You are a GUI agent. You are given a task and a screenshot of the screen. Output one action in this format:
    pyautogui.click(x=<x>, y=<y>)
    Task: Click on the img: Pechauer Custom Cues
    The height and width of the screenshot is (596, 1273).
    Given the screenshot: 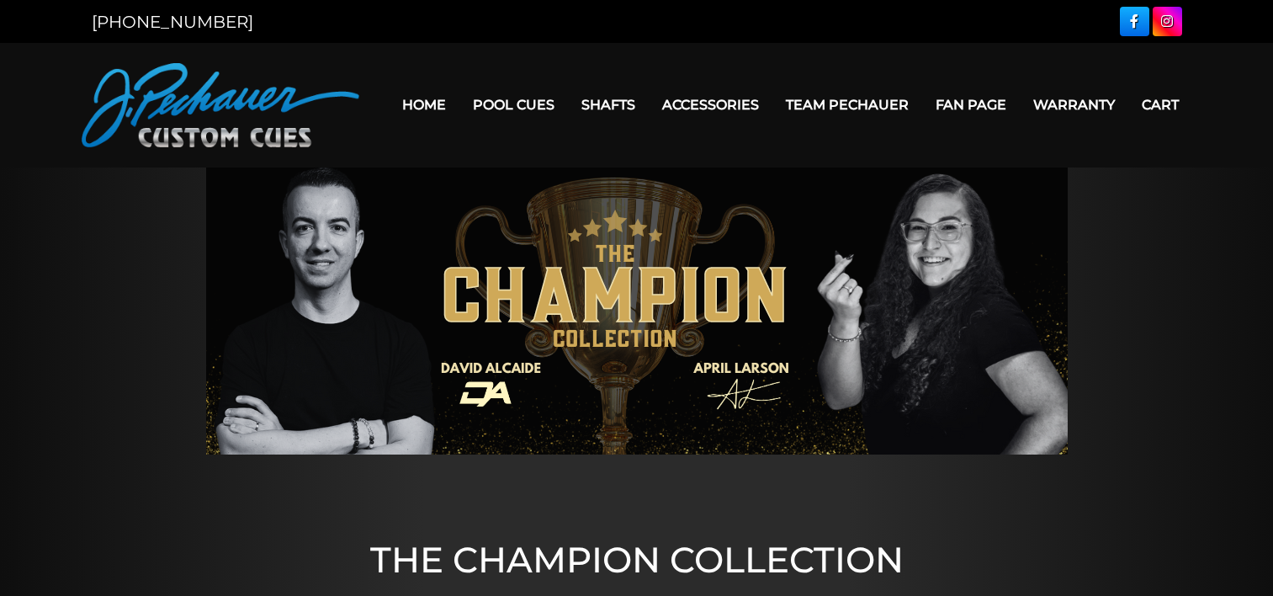 What is the action you would take?
    pyautogui.click(x=220, y=105)
    